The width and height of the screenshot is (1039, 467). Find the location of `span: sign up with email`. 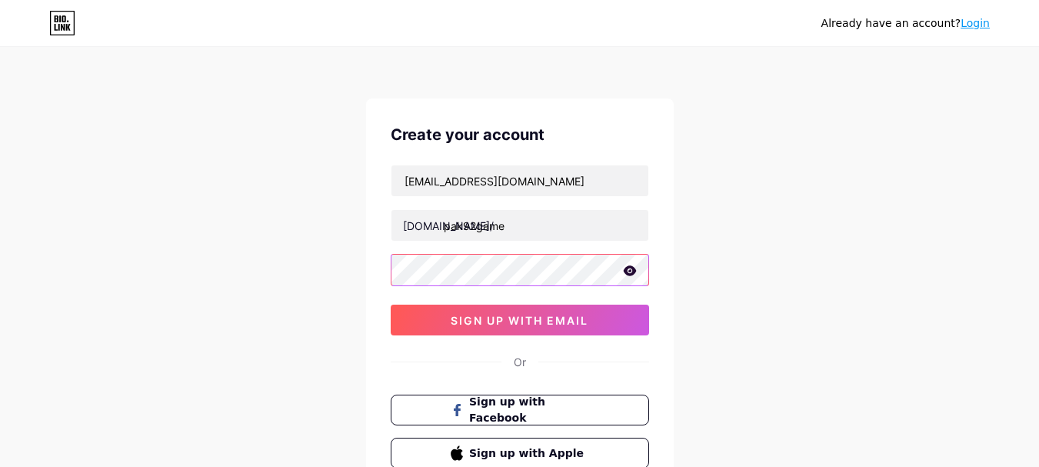

span: sign up with email is located at coordinates (519, 320).